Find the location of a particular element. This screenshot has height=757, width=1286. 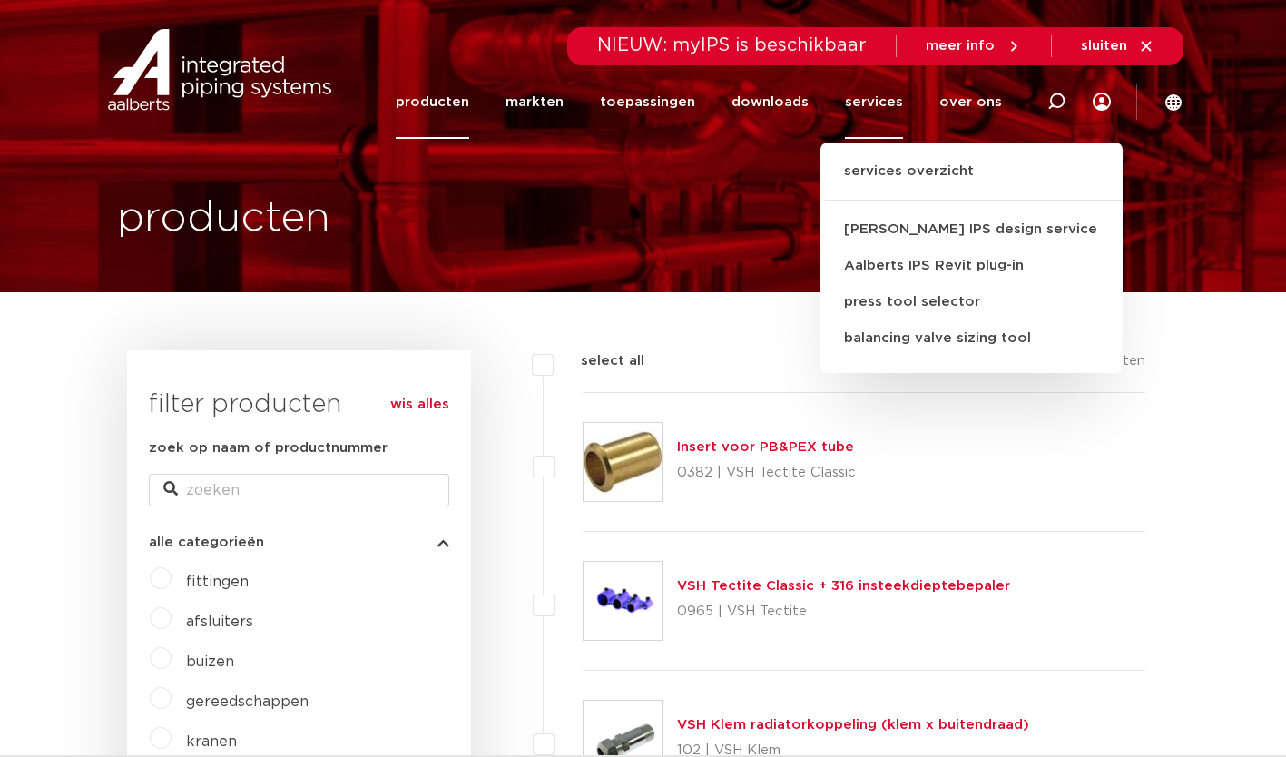

a: fittingen is located at coordinates (217, 582).